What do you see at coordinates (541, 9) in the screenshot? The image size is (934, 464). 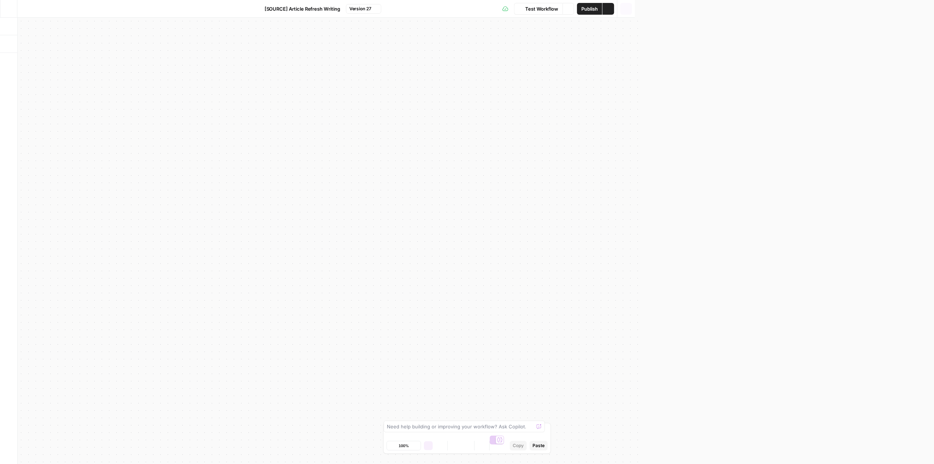 I see `span: Test Workflow` at bounding box center [541, 9].